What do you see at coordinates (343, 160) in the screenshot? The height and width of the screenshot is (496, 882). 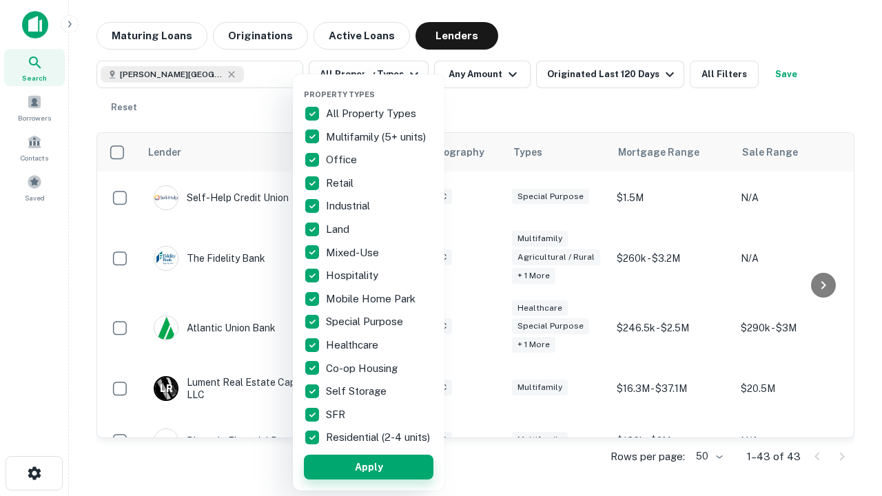 I see `p: Office` at bounding box center [343, 160].